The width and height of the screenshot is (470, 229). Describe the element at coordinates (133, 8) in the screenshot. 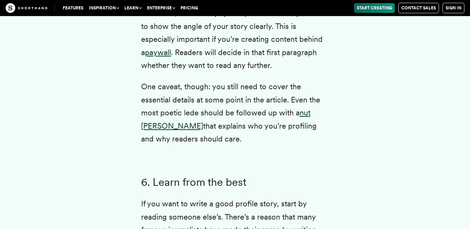

I see `button: Learn` at that location.